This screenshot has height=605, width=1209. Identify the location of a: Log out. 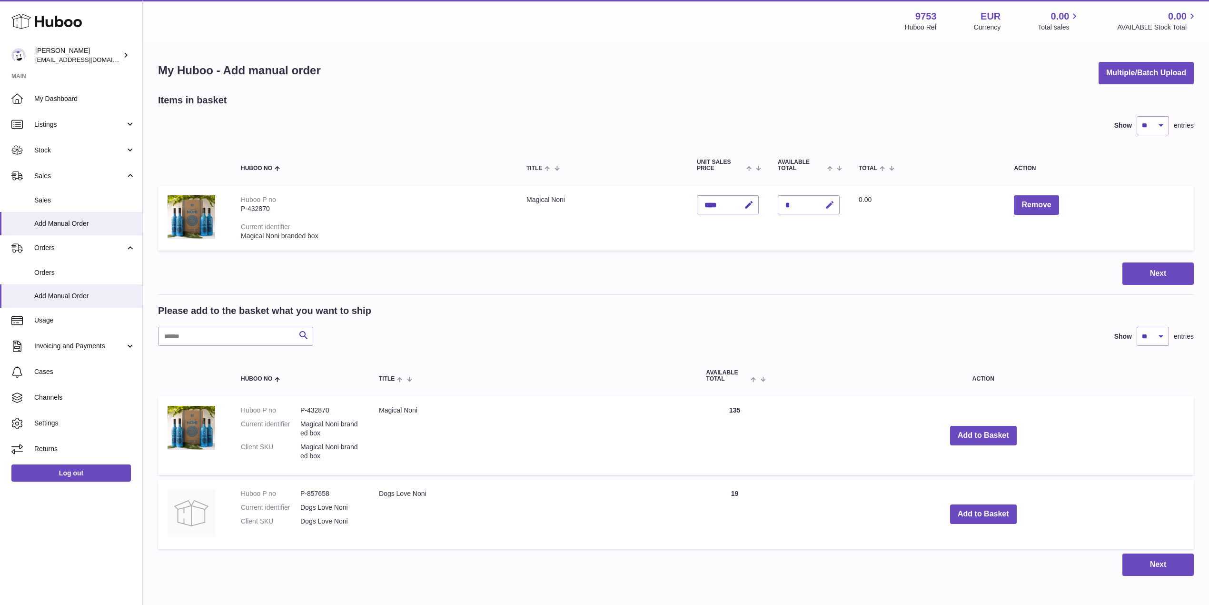
(71, 473).